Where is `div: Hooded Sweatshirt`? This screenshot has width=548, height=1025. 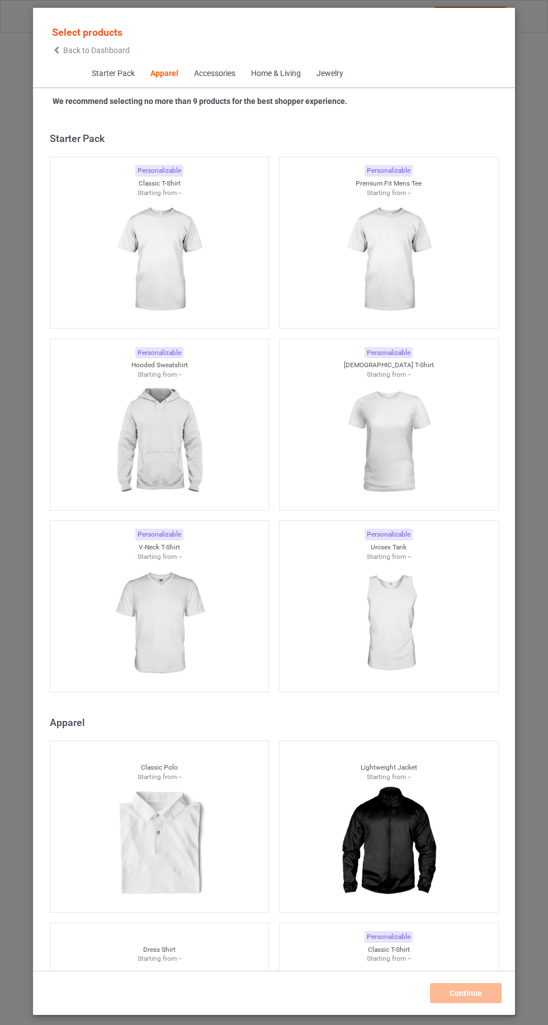
div: Hooded Sweatshirt is located at coordinates (159, 365).